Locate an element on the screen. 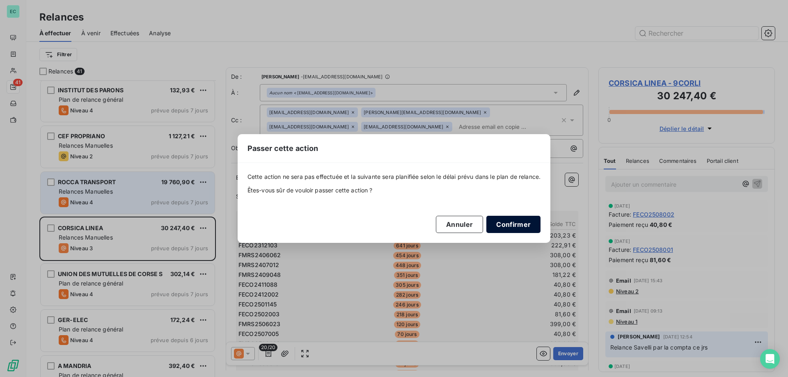 Image resolution: width=788 pixels, height=377 pixels. span: Passer cette action is located at coordinates (283, 148).